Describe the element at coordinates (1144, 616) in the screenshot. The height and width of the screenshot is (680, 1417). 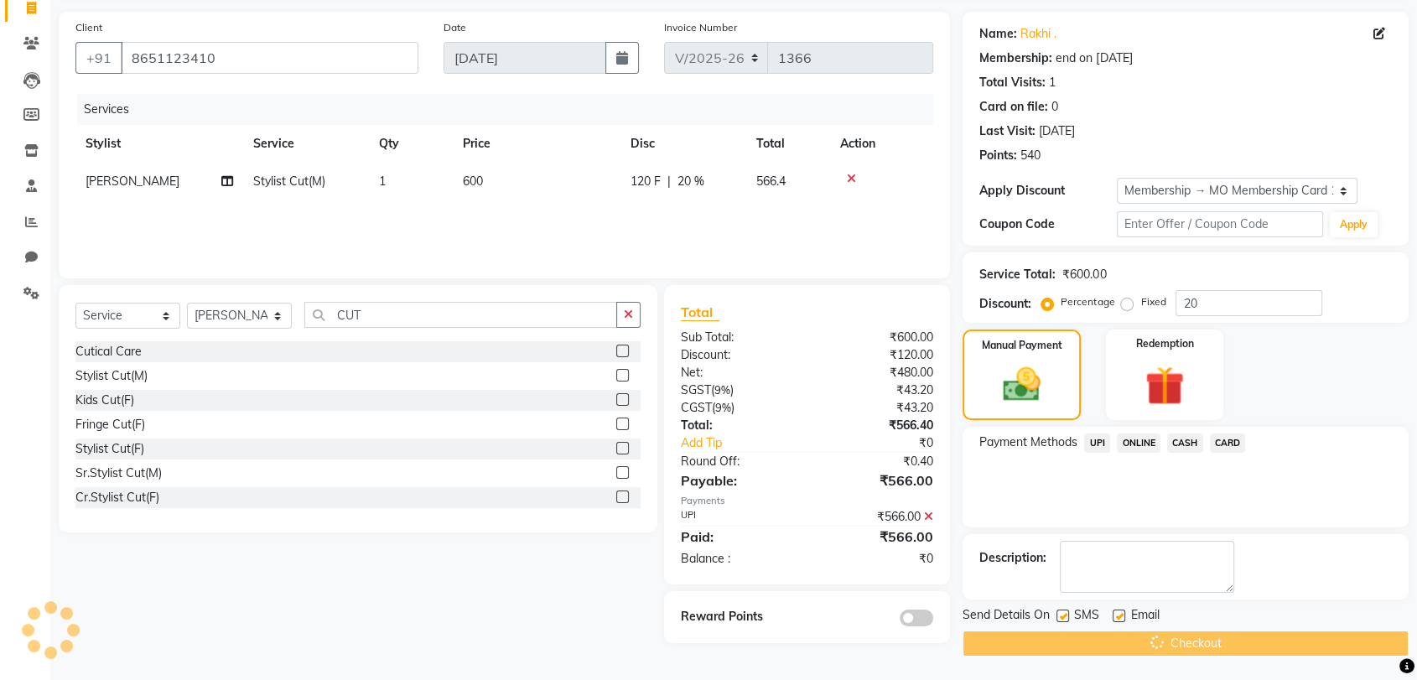
I see `span: Email` at that location.